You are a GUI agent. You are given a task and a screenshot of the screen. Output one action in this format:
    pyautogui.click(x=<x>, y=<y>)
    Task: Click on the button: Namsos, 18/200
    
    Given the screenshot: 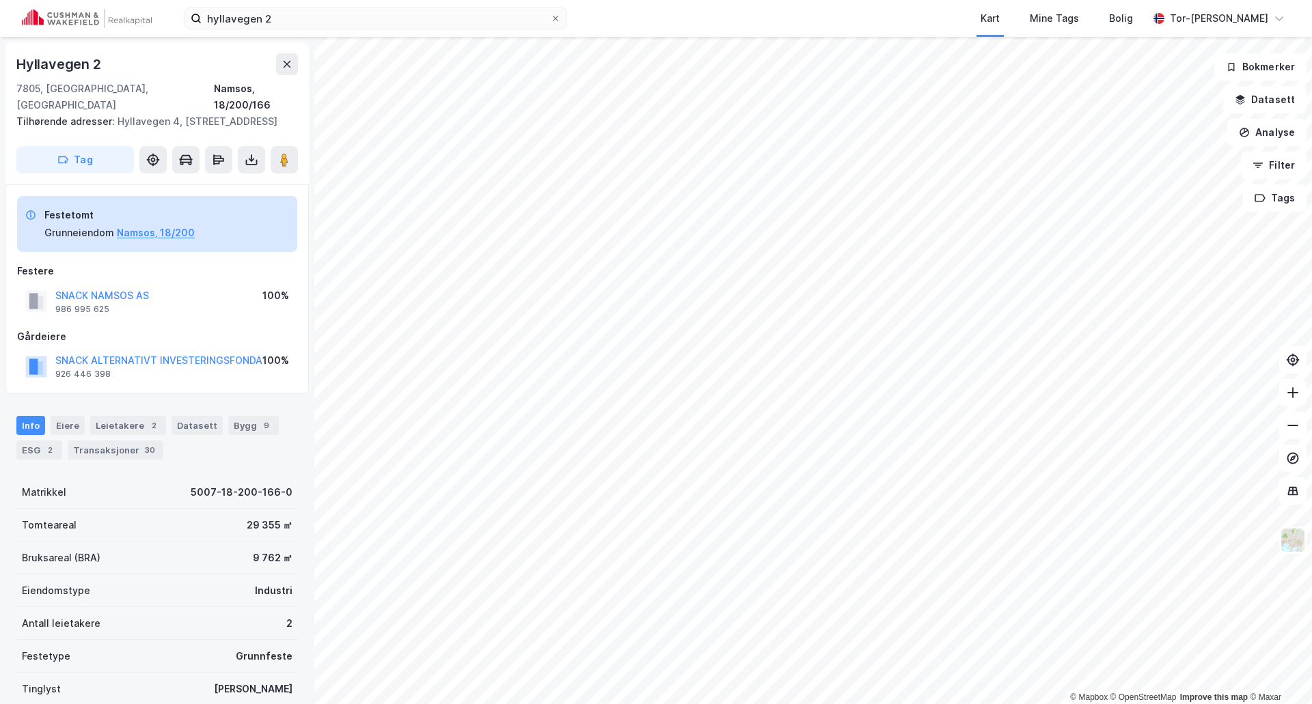 What is the action you would take?
    pyautogui.click(x=156, y=233)
    